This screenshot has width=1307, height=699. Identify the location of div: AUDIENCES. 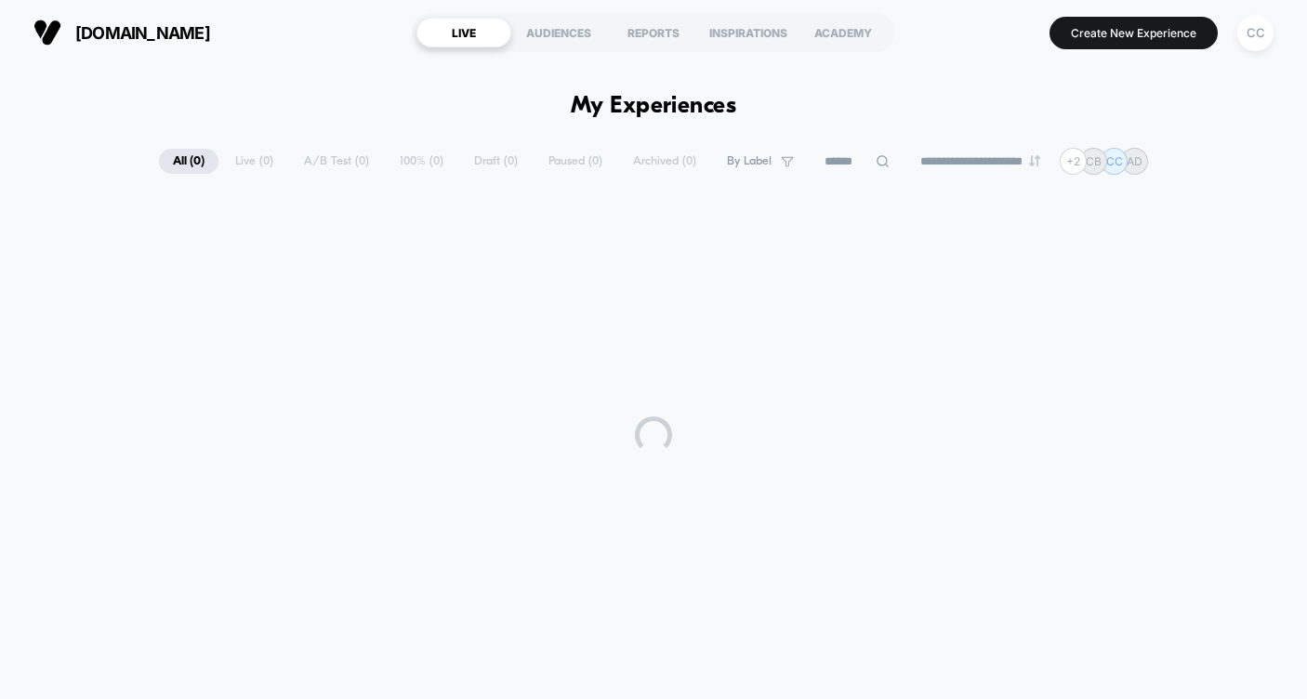
(559, 33).